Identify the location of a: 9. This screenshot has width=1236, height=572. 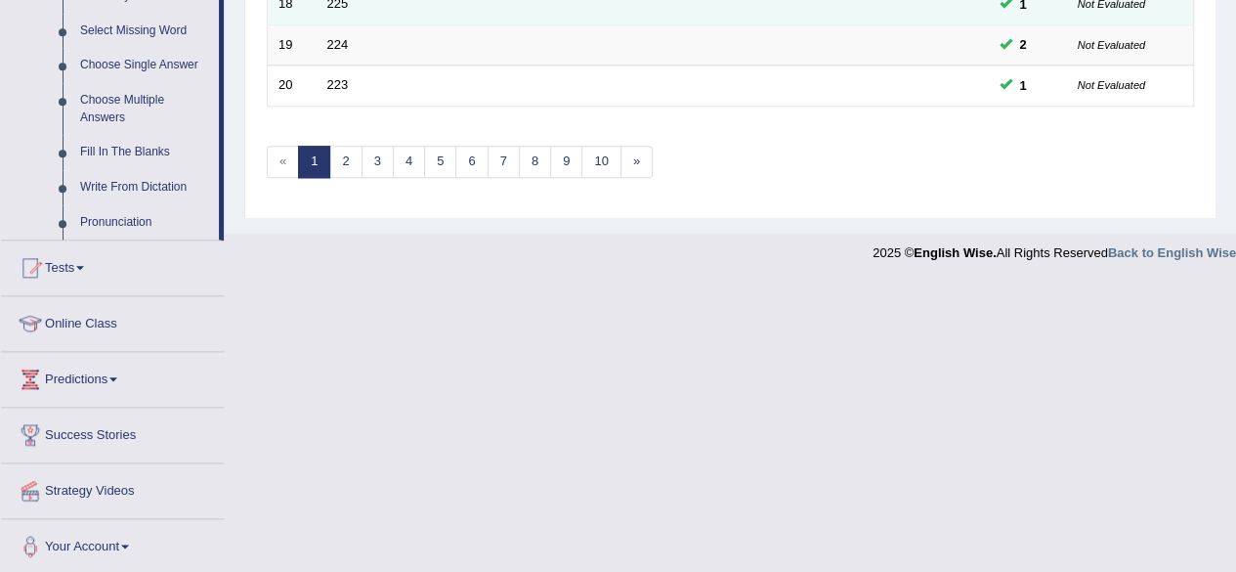
(566, 161).